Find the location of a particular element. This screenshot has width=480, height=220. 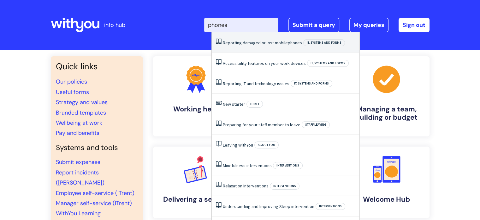

a: Manager self-service (iTrent) is located at coordinates (94, 203).